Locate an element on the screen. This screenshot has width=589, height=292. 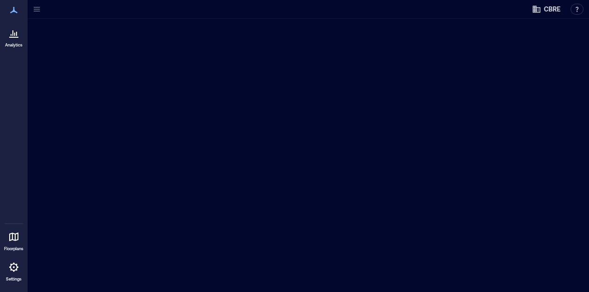
p: Settings is located at coordinates (14, 279).